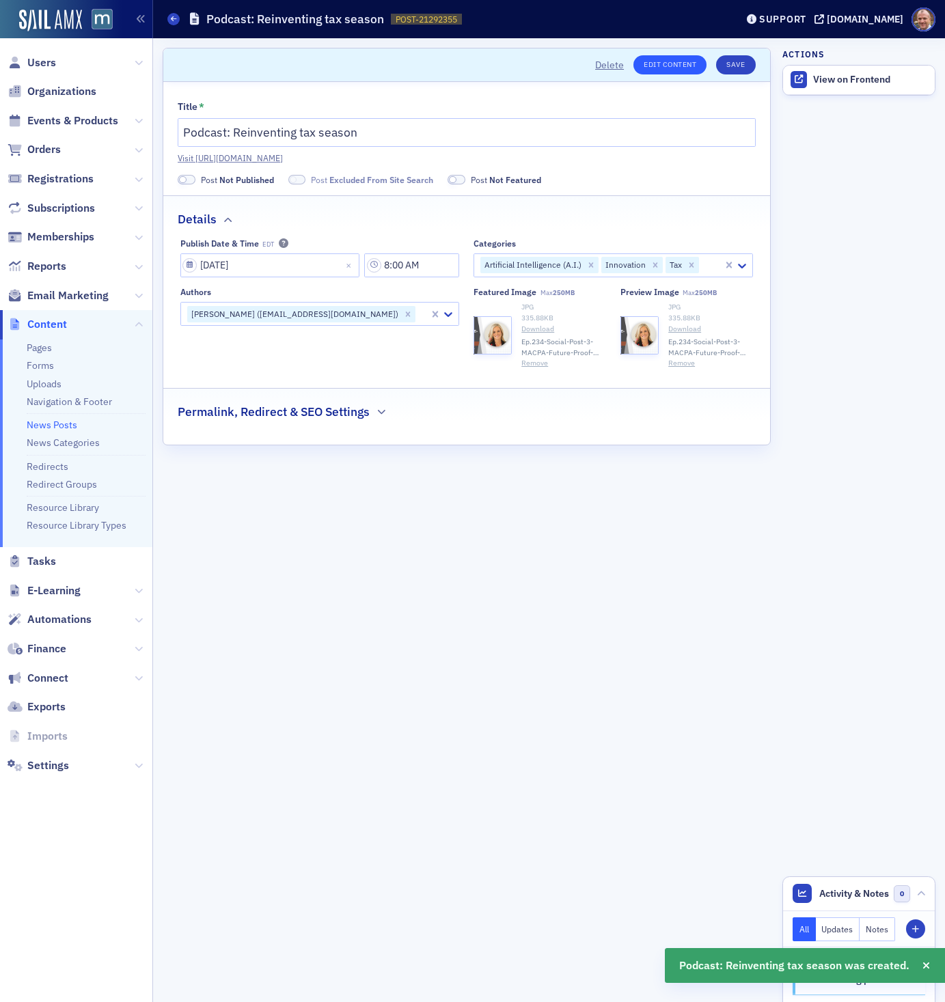 The height and width of the screenshot is (1002, 945). What do you see at coordinates (44, 591) in the screenshot?
I see `a: E-Learning` at bounding box center [44, 591].